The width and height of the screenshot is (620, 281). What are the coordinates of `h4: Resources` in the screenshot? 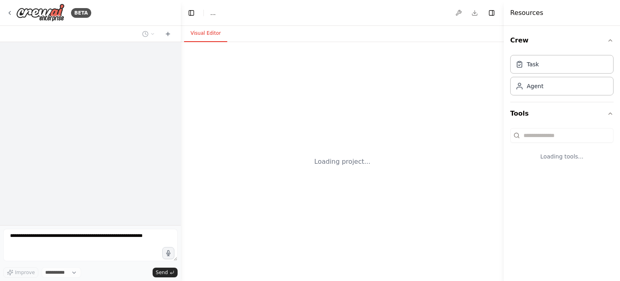 It's located at (527, 13).